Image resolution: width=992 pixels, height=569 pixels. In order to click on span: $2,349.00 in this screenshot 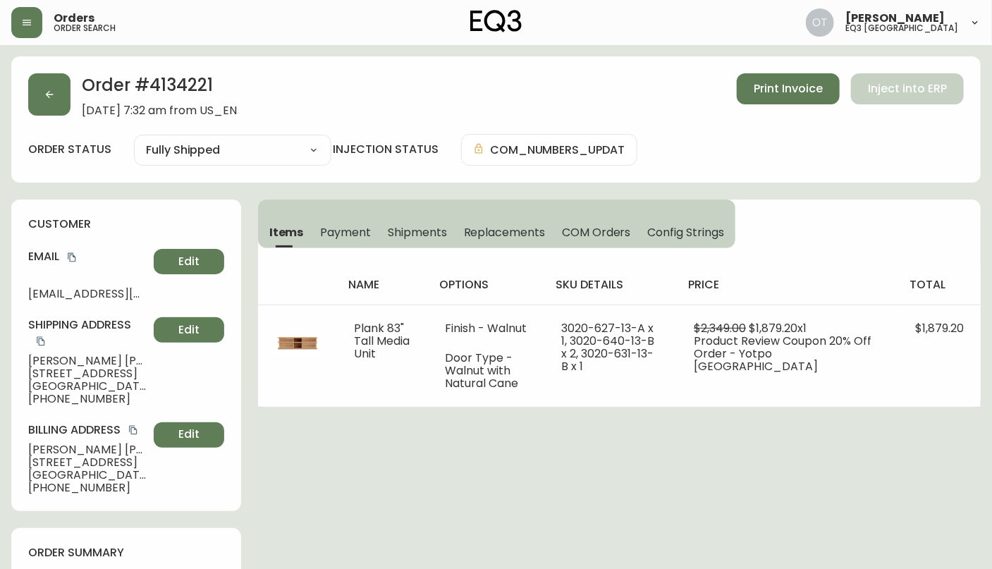, I will do `click(720, 328)`.